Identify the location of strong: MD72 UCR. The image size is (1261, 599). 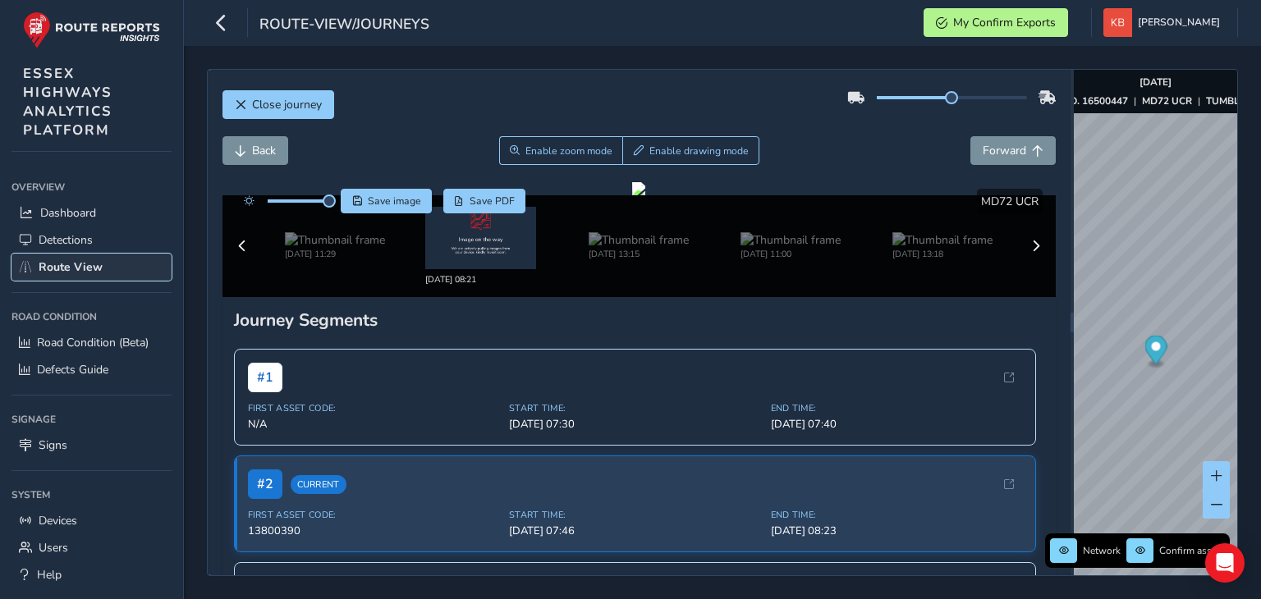
(1166, 101).